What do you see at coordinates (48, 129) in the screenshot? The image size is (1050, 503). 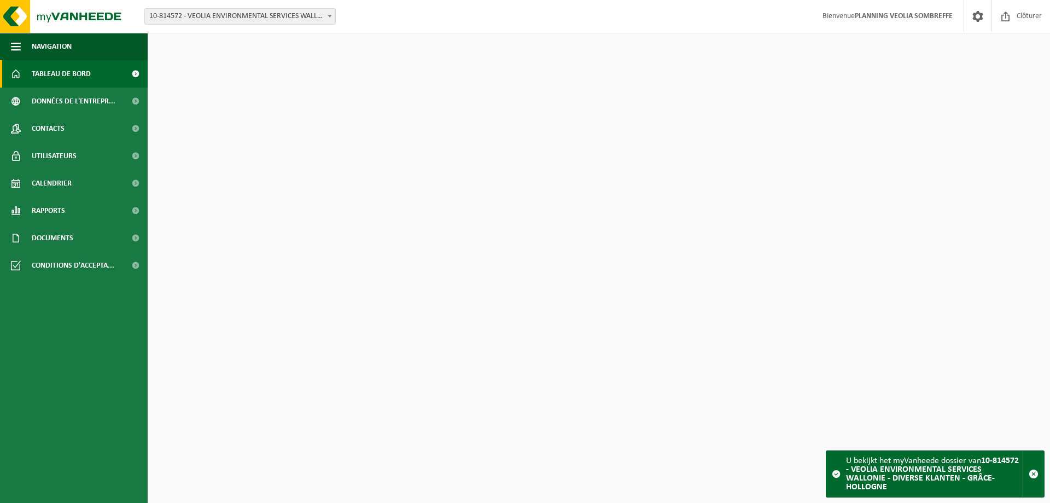 I see `span: Contacts` at bounding box center [48, 129].